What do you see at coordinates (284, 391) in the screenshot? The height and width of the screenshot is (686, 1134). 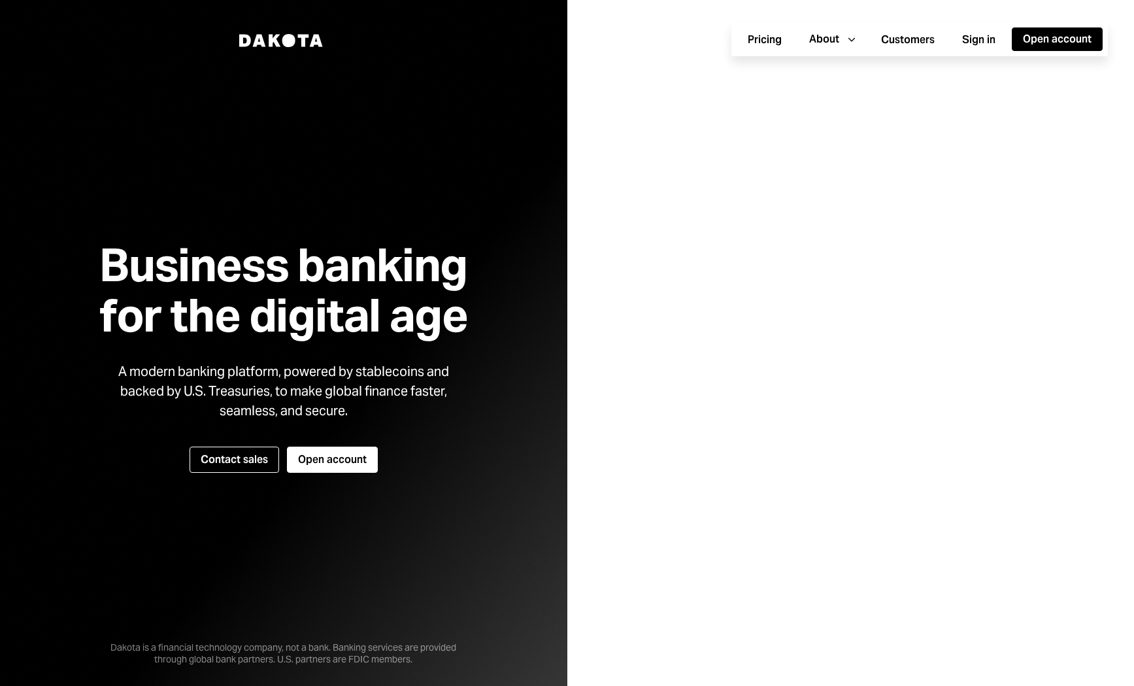 I see `div: A modern banking platform, powered by stablecoins and backed by U.S. Treasuries, to make global f...` at bounding box center [284, 391].